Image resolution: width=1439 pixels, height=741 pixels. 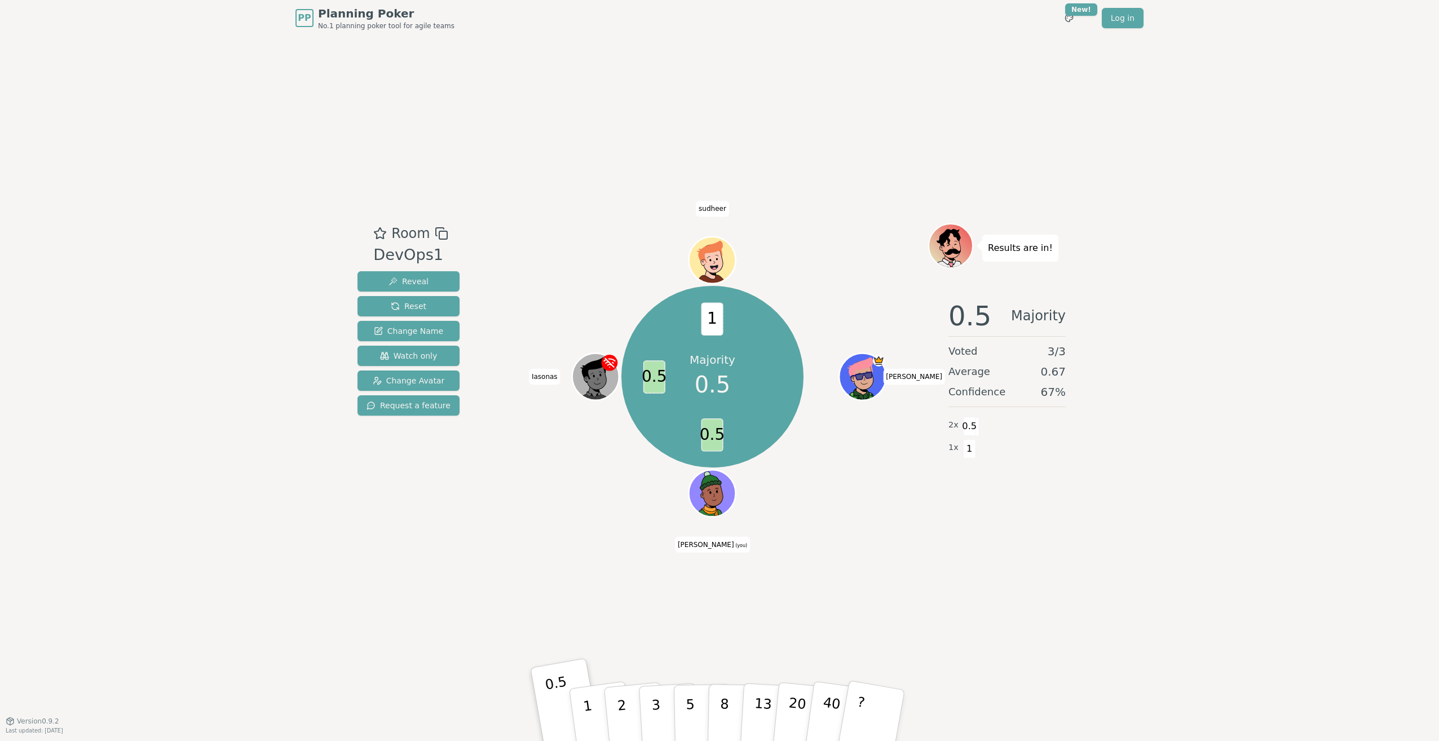 What do you see at coordinates (408, 281) in the screenshot?
I see `button: Reveal` at bounding box center [408, 281].